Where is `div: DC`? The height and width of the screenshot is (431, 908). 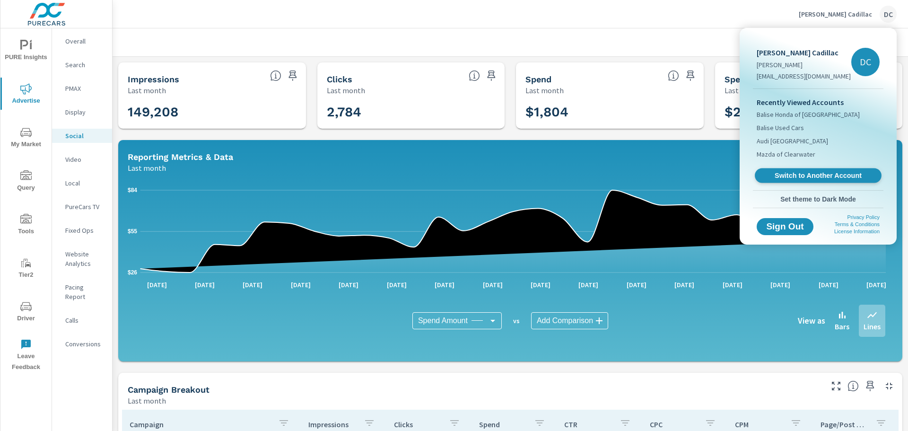
div: DC is located at coordinates (865, 62).